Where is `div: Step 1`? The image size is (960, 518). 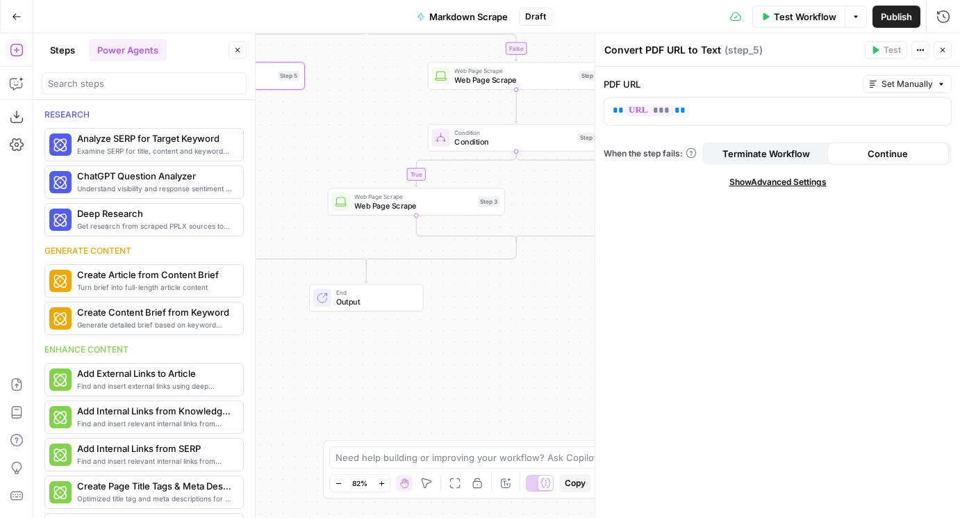
div: Step 1 is located at coordinates (590, 76).